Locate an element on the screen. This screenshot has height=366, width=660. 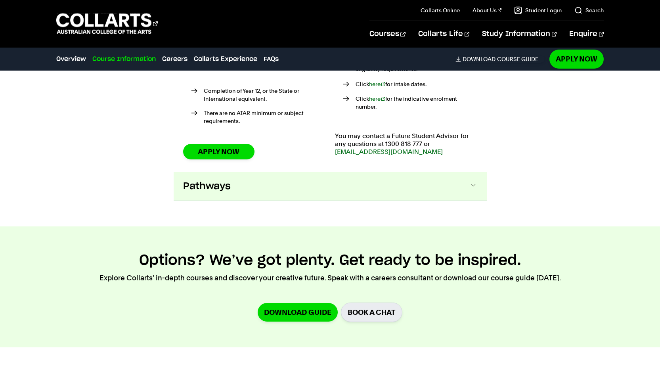
a: Overview is located at coordinates (71, 59).